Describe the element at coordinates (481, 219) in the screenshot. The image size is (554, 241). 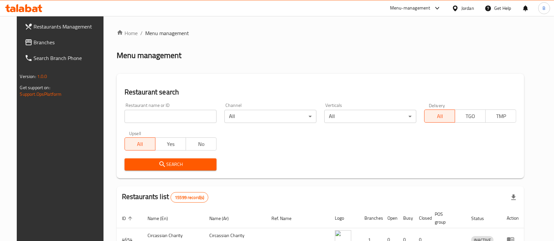
I see `span: Status` at that location.